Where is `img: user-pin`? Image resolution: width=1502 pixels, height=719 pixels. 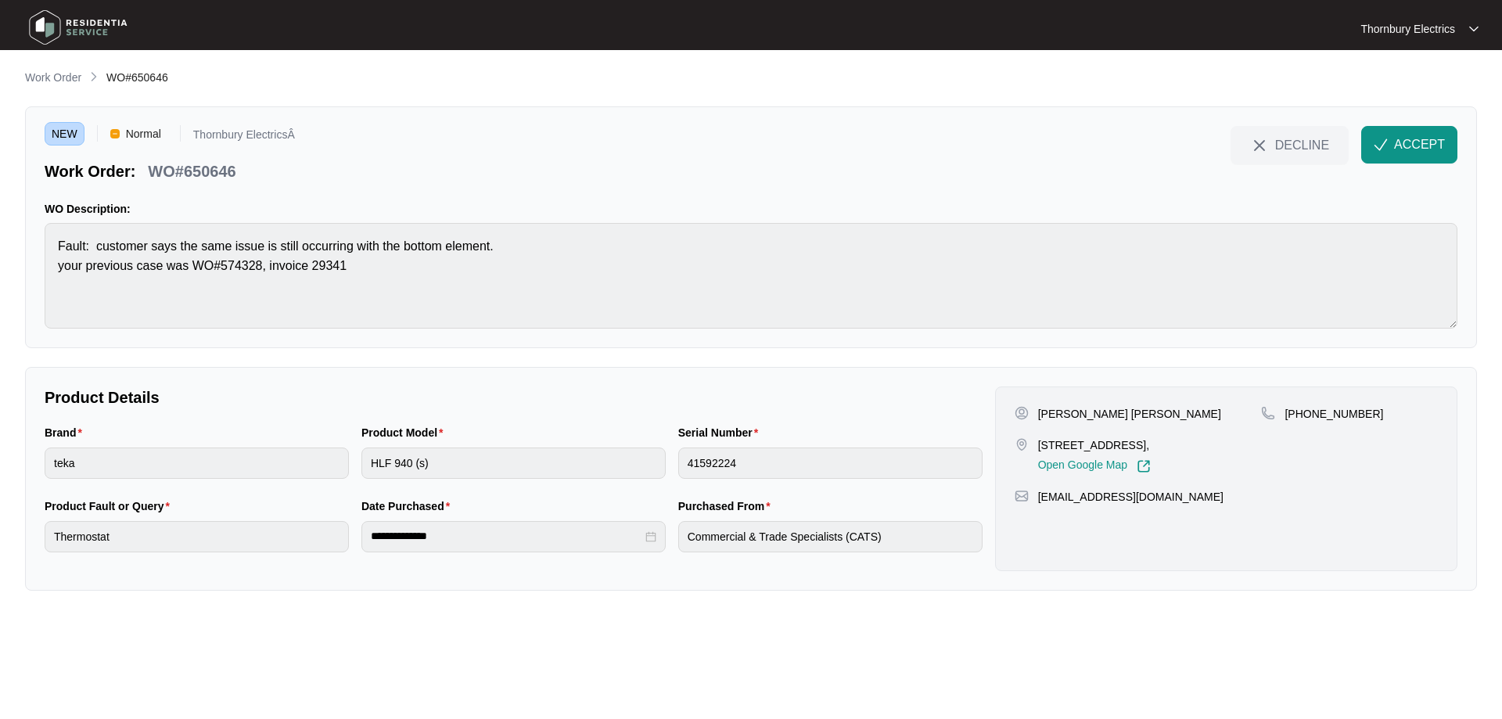
img: user-pin is located at coordinates (1022, 413).